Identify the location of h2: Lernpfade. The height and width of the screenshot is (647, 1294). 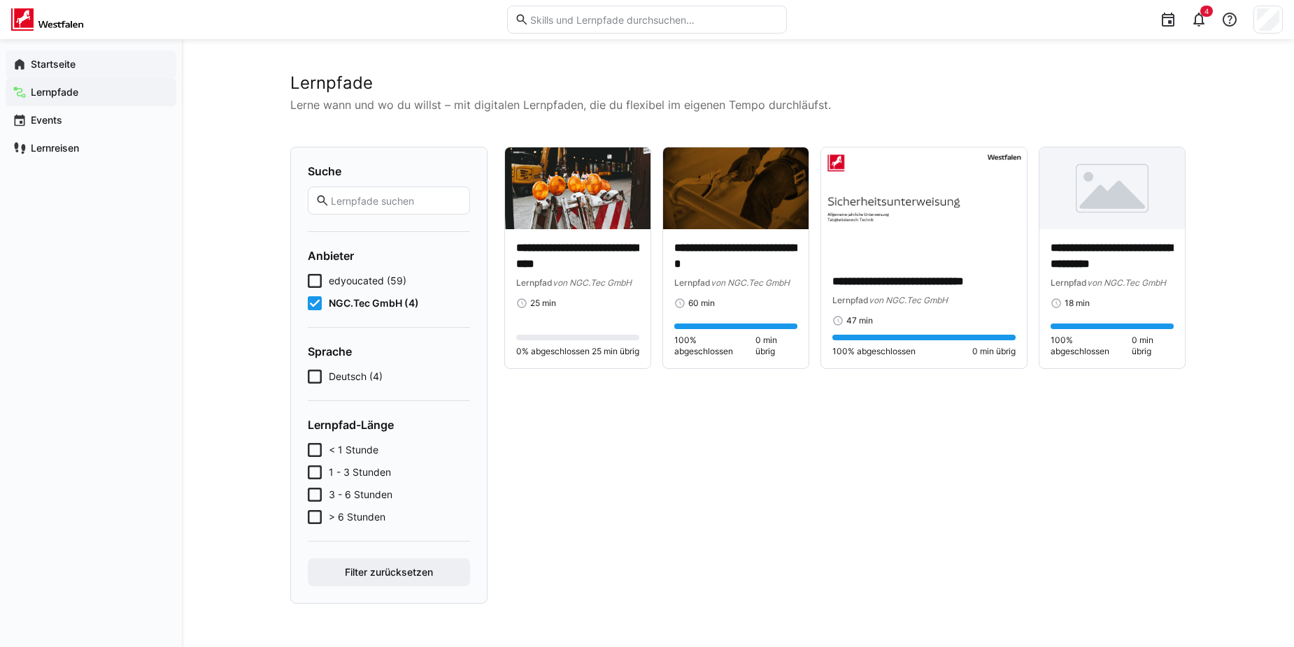
(738, 83).